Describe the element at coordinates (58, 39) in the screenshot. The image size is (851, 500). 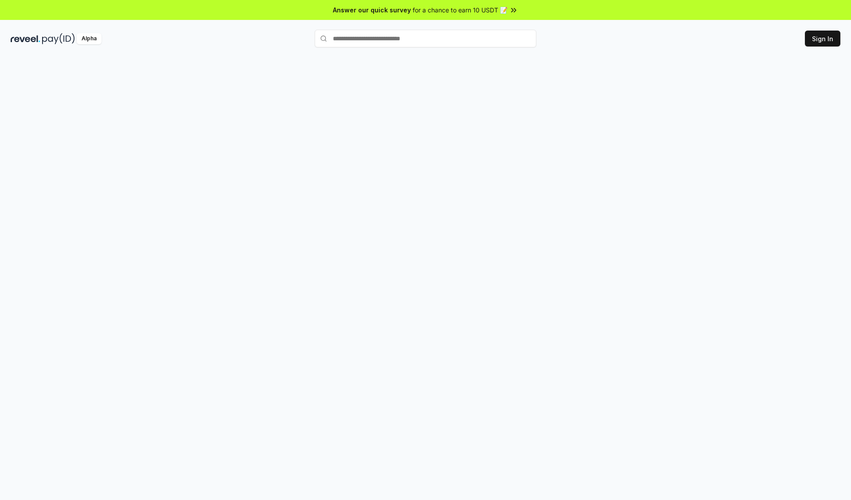
I see `img: pay_id` at that location.